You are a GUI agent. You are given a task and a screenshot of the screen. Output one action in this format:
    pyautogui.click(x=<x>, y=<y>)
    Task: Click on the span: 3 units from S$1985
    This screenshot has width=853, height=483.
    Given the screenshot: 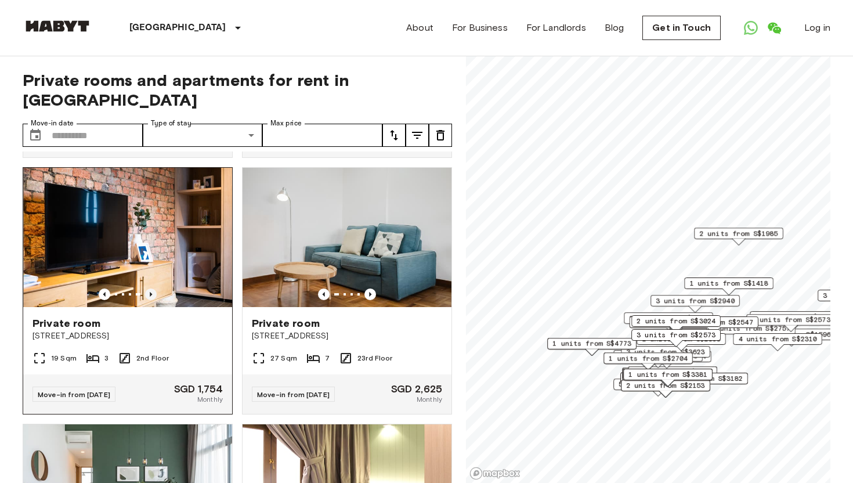 What is the action you would take?
    pyautogui.click(x=668, y=318)
    